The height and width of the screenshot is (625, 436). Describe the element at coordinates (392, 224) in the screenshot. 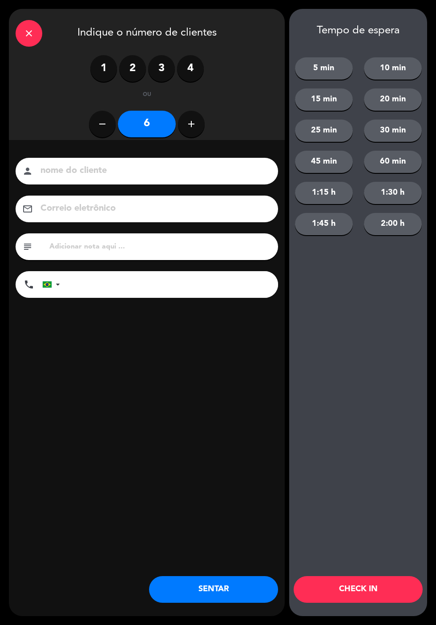

I see `button: 2:00 h` at that location.